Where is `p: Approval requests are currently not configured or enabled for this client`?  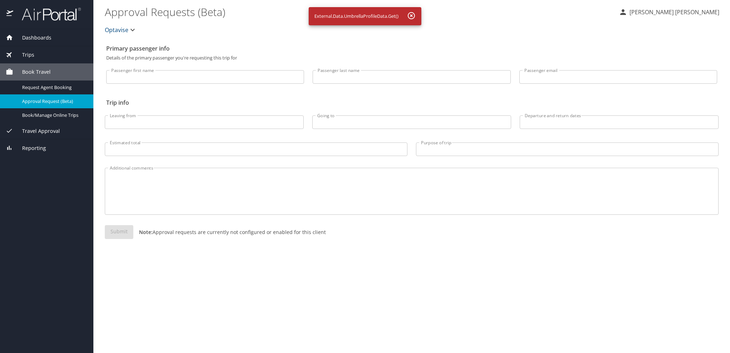 p: Approval requests are currently not configured or enabled for this client is located at coordinates (229, 232).